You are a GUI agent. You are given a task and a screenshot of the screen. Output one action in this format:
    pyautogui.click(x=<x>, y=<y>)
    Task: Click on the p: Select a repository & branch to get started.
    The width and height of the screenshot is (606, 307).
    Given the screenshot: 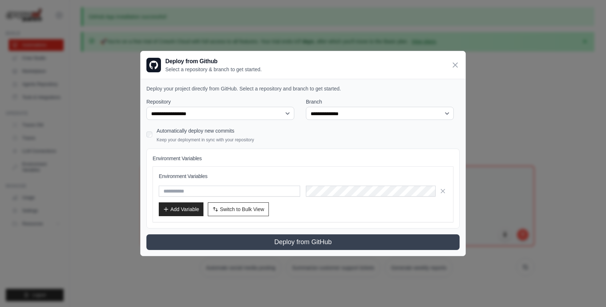 What is the action you would take?
    pyautogui.click(x=213, y=69)
    